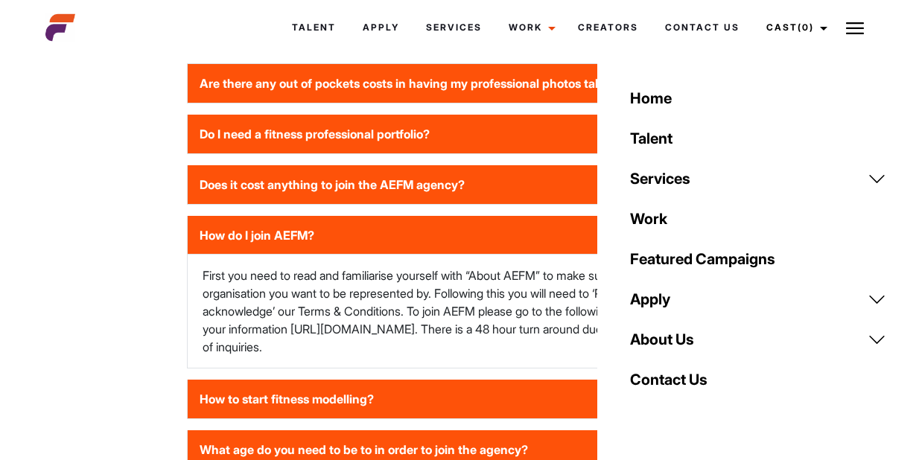 The height and width of the screenshot is (460, 919). What do you see at coordinates (608, 28) in the screenshot?
I see `a: Creators` at bounding box center [608, 28].